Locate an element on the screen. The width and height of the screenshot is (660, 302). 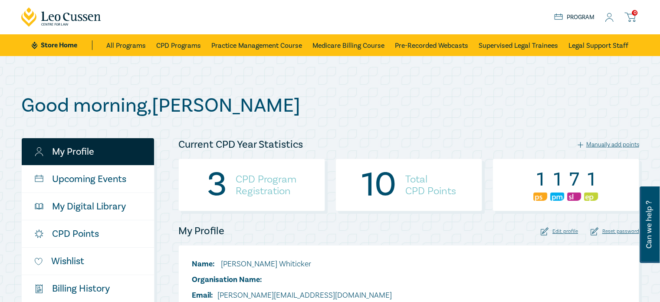
a: Upcoming Events is located at coordinates (88, 179).